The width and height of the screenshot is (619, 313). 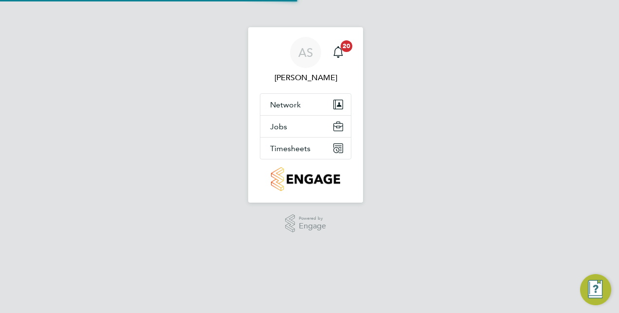 I want to click on img: countryside-properties-logo-retina.png, so click(x=305, y=179).